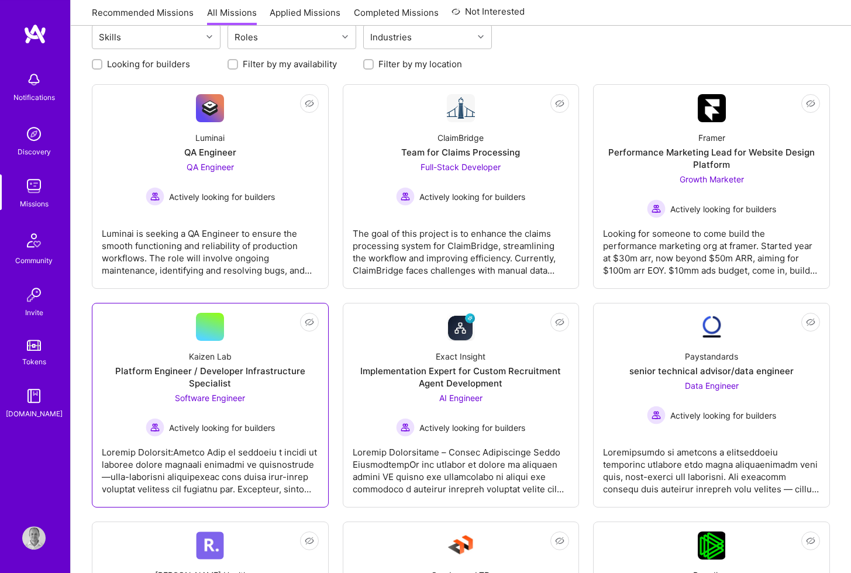 This screenshot has width=851, height=573. What do you see at coordinates (34, 203) in the screenshot?
I see `div: Missions` at bounding box center [34, 203].